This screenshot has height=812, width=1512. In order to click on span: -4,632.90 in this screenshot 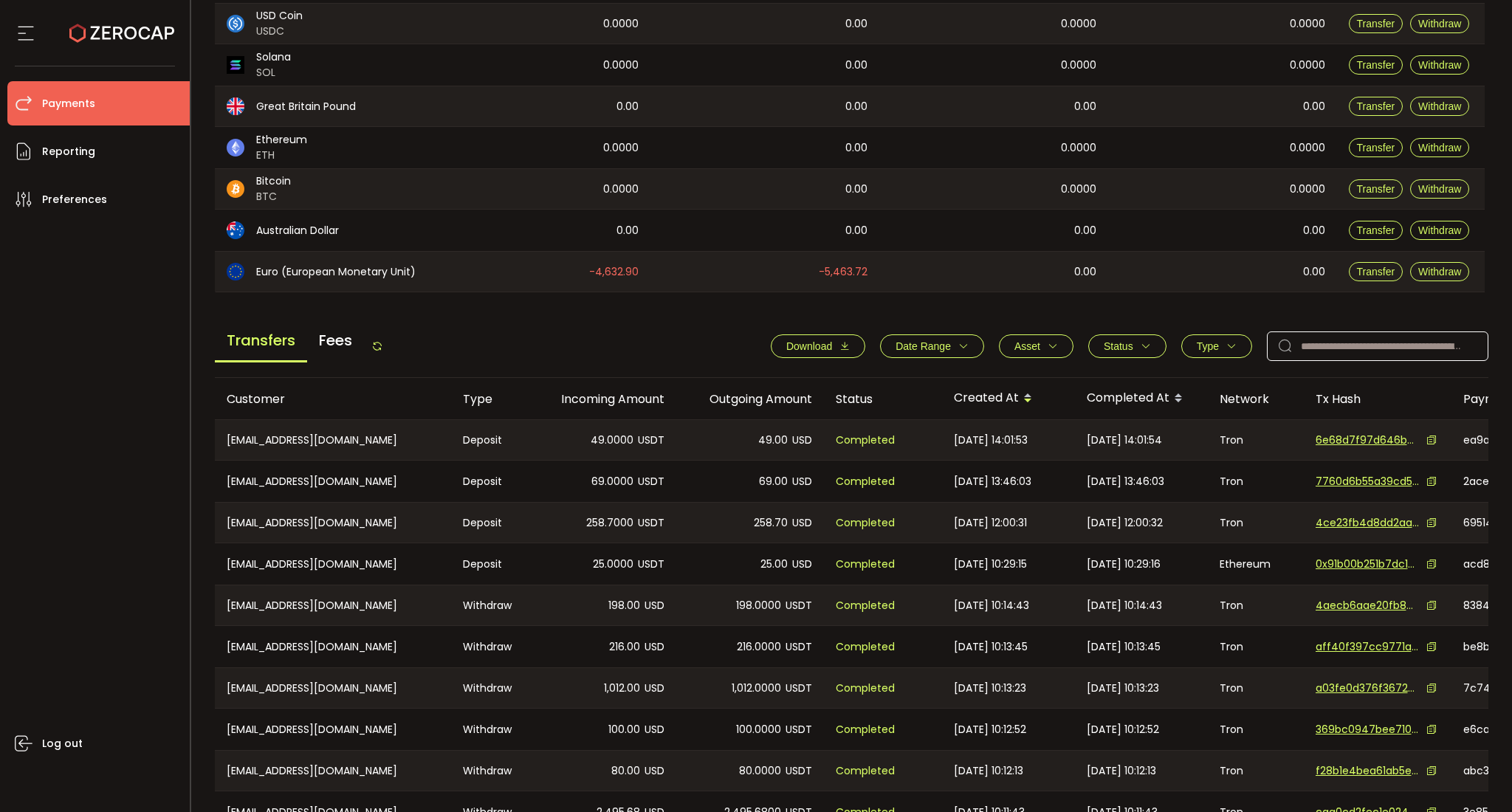, I will do `click(614, 272)`.